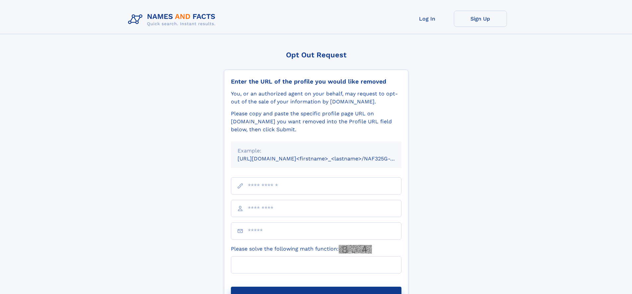  What do you see at coordinates (316, 98) in the screenshot?
I see `div: You, or an authorized agent on your behalf, may request to opt-out of the sale of your informatio...` at bounding box center [316, 98].